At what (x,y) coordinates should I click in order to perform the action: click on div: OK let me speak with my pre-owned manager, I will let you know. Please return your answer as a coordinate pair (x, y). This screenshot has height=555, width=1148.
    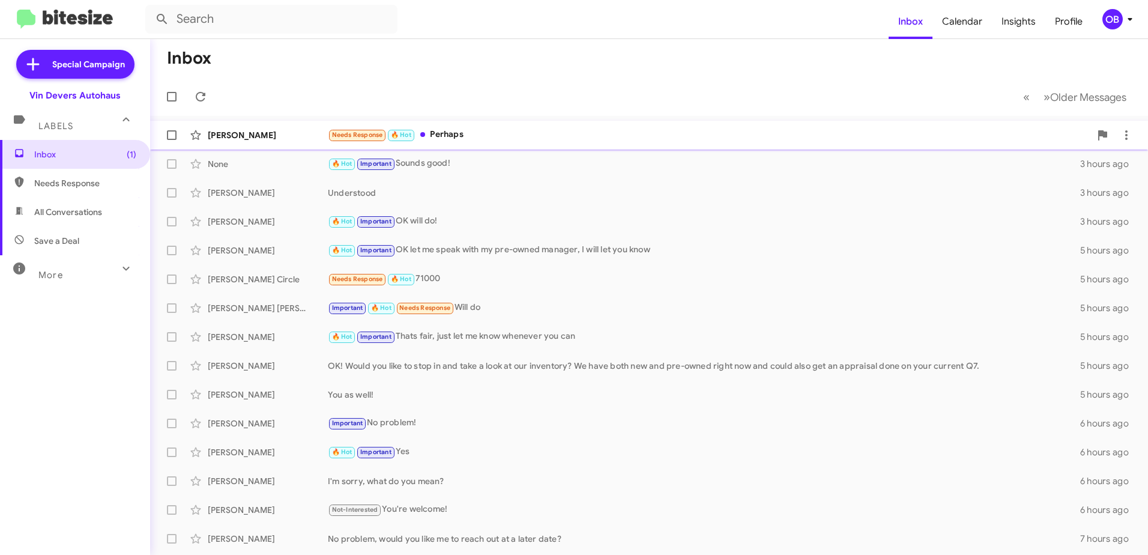
    Looking at the image, I should click on (704, 250).